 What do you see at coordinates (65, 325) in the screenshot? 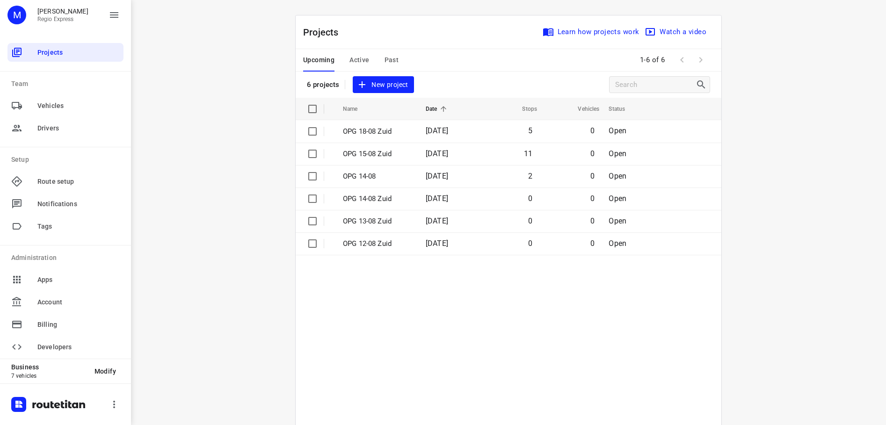
I see `div: Billing` at bounding box center [65, 325].